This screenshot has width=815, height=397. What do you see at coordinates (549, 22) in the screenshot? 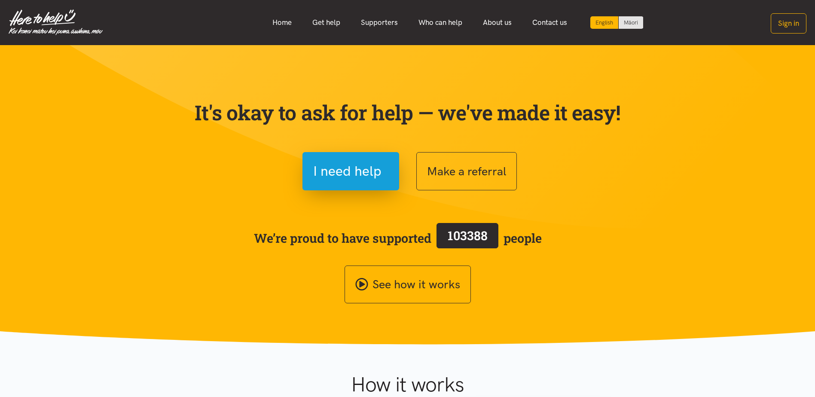
I see `a: Contact us` at bounding box center [549, 22].